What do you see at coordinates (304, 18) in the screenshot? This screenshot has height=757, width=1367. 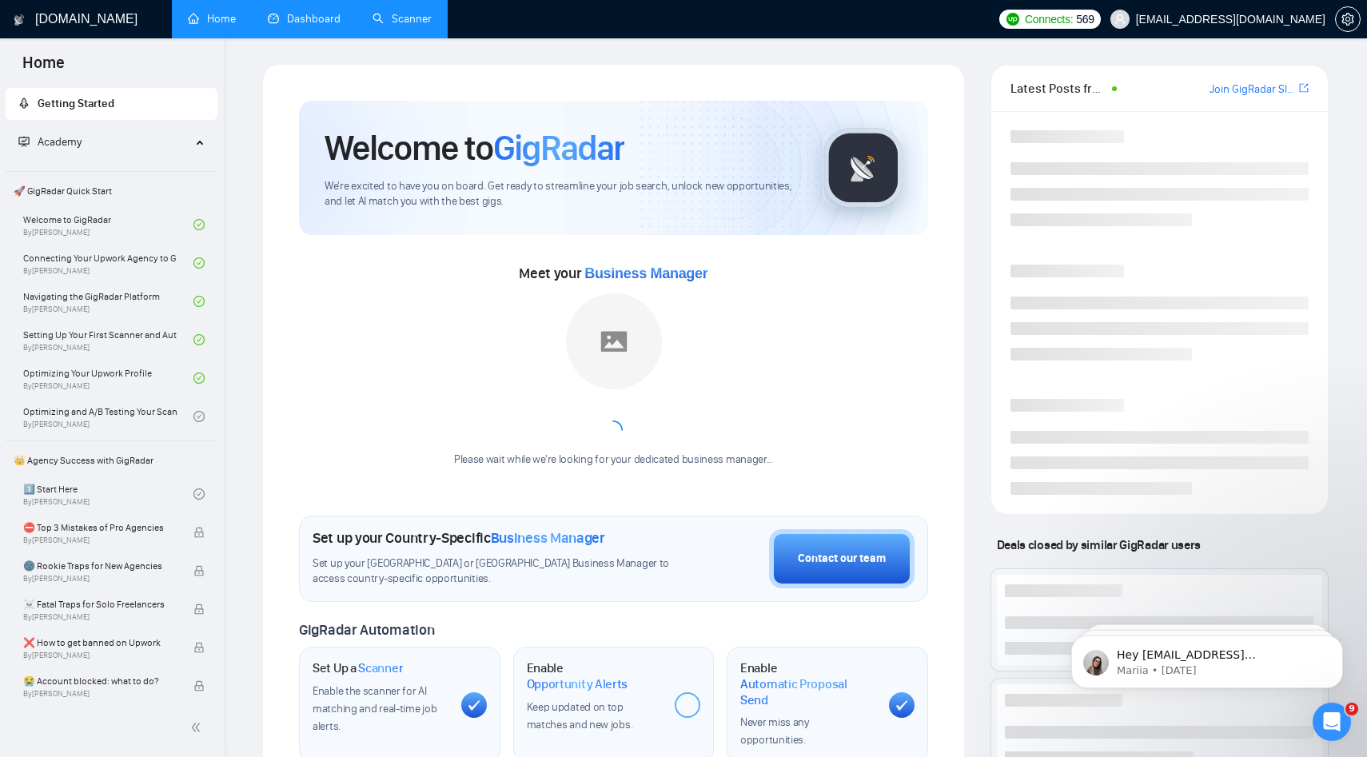 I see `a: dashboardDashboard` at bounding box center [304, 18].